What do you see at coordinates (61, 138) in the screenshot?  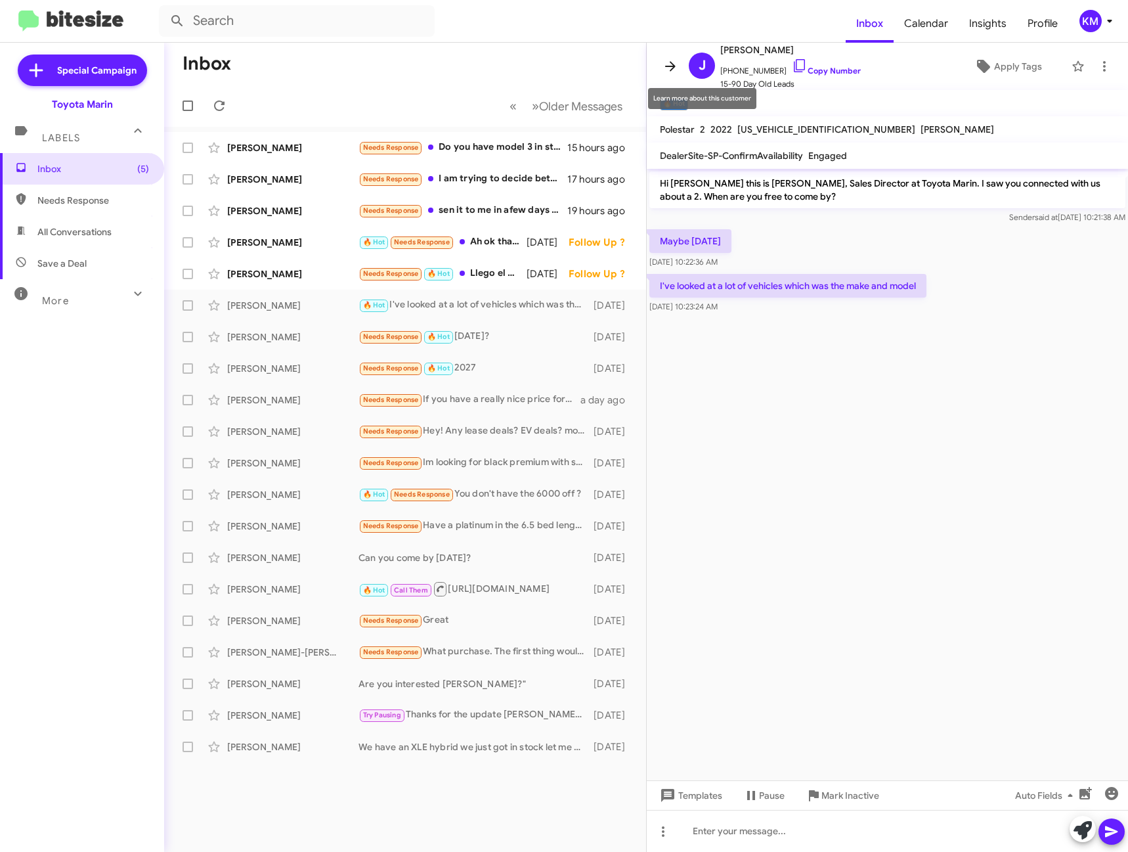 I see `span: Labels` at bounding box center [61, 138].